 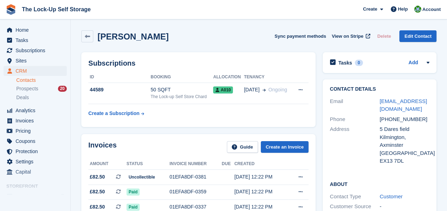 I want to click on div: Phone, so click(x=355, y=120).